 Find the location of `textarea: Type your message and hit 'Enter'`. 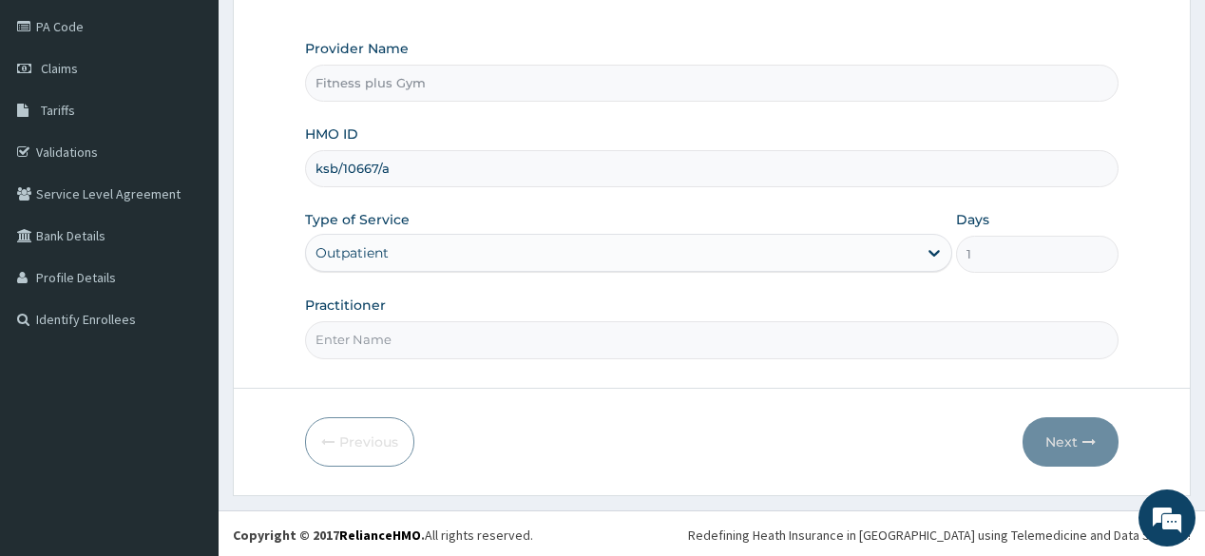

textarea: Type your message and hit 'Enter' is located at coordinates (185, 394).